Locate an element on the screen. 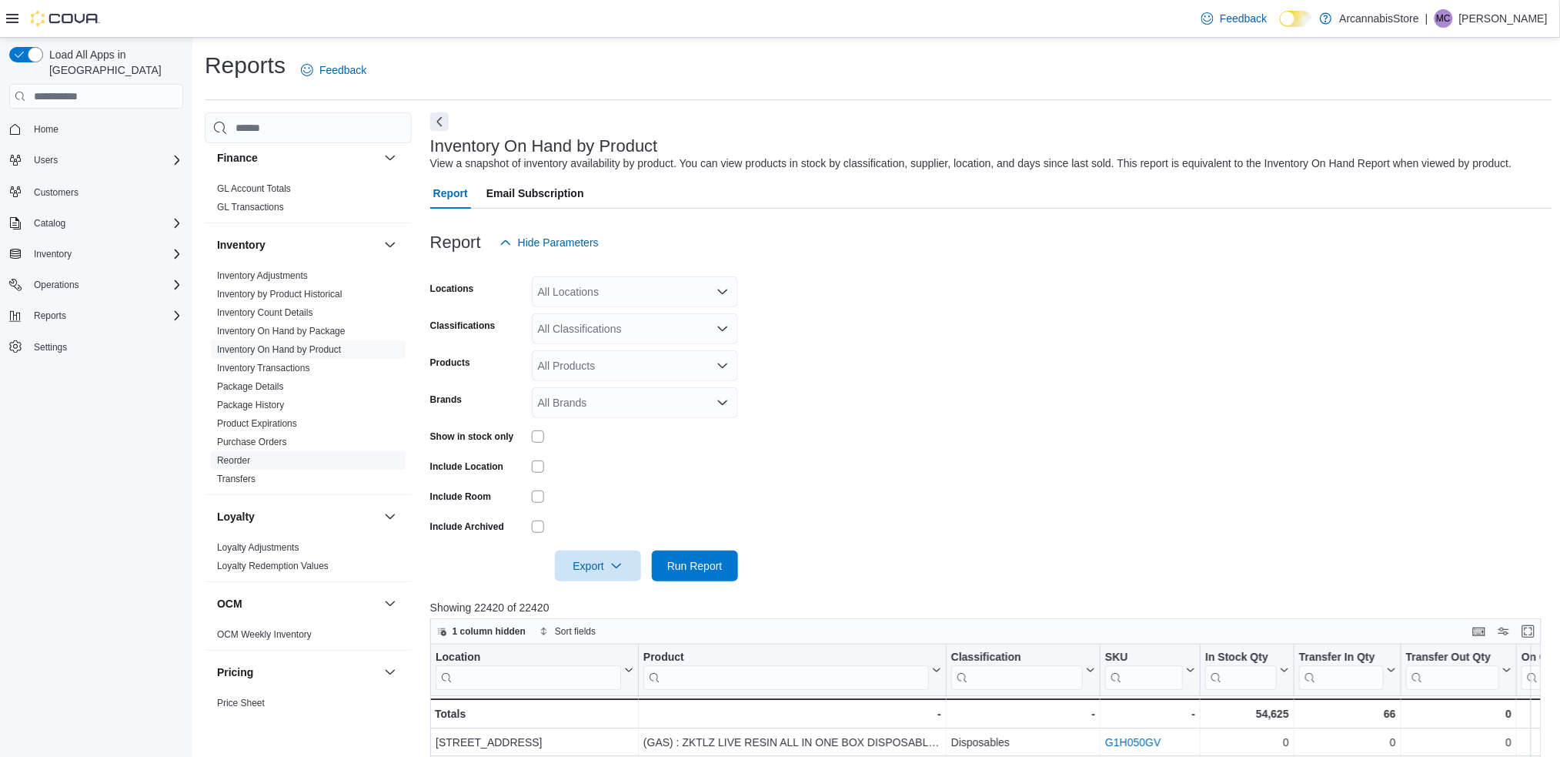 The height and width of the screenshot is (757, 1560). p: Showing 22420 of 22420 is located at coordinates (991, 607).